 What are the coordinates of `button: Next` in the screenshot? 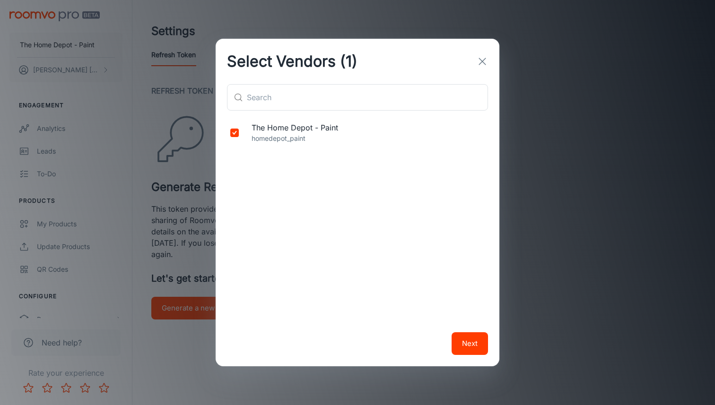 It's located at (470, 344).